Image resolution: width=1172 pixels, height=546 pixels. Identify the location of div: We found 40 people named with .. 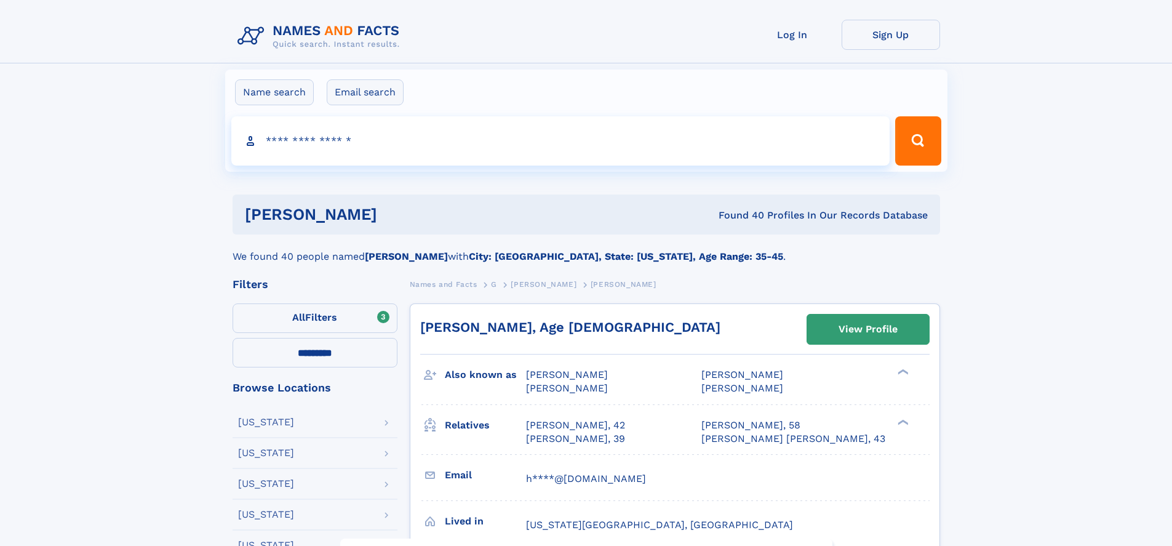
(586, 249).